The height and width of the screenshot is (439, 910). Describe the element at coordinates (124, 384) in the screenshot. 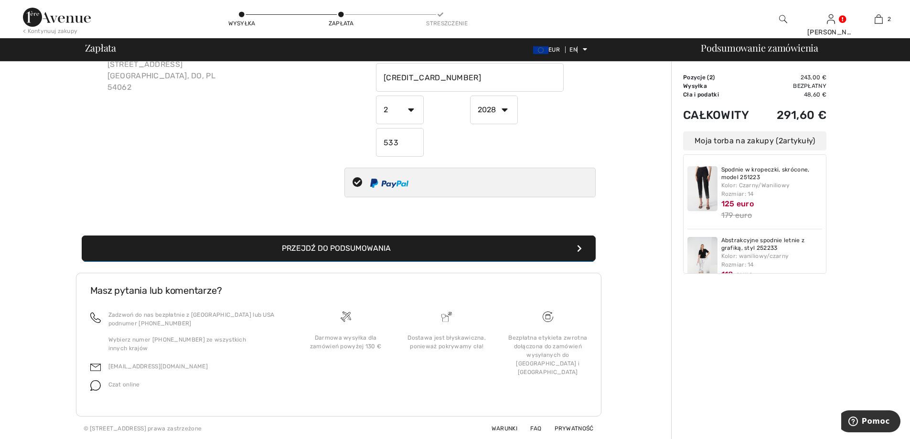

I see `font: Czat online` at that location.